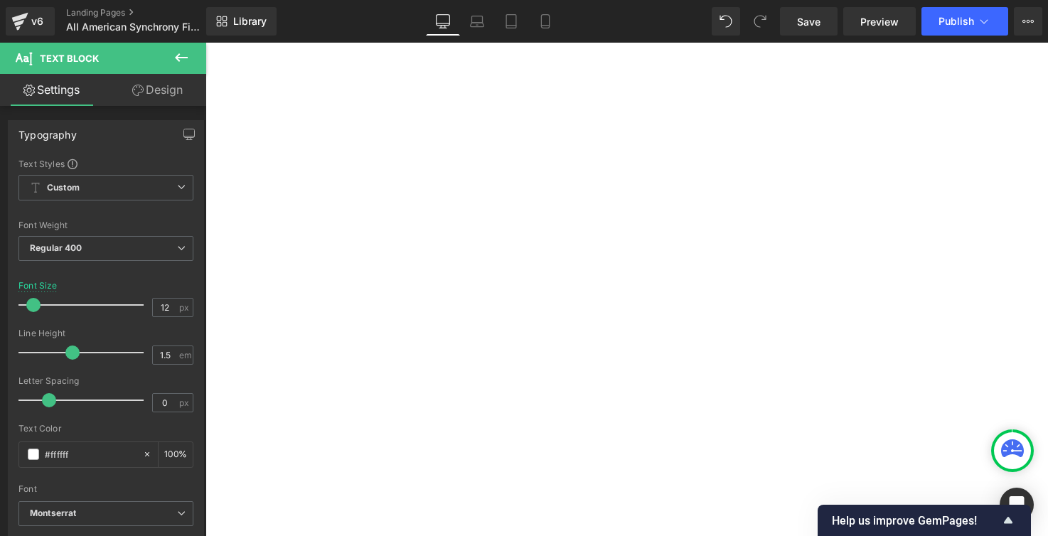 Image resolution: width=1048 pixels, height=536 pixels. What do you see at coordinates (106, 333) in the screenshot?
I see `div: Line Height` at bounding box center [106, 333].